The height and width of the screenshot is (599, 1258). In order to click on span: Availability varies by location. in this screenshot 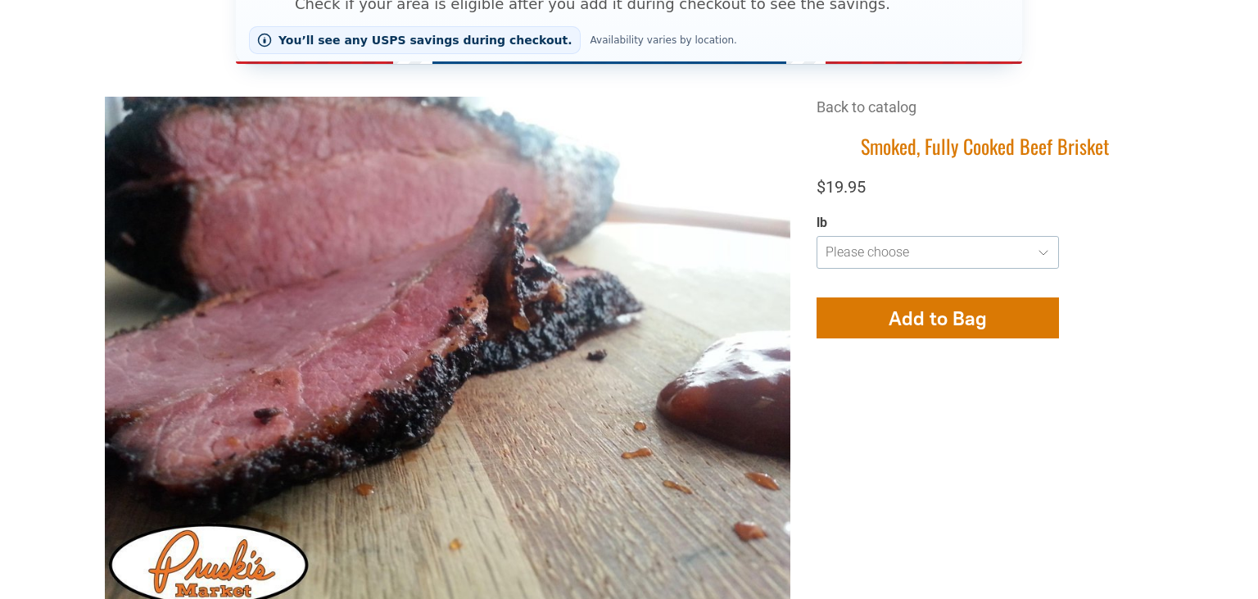, I will do `click(664, 40)`.